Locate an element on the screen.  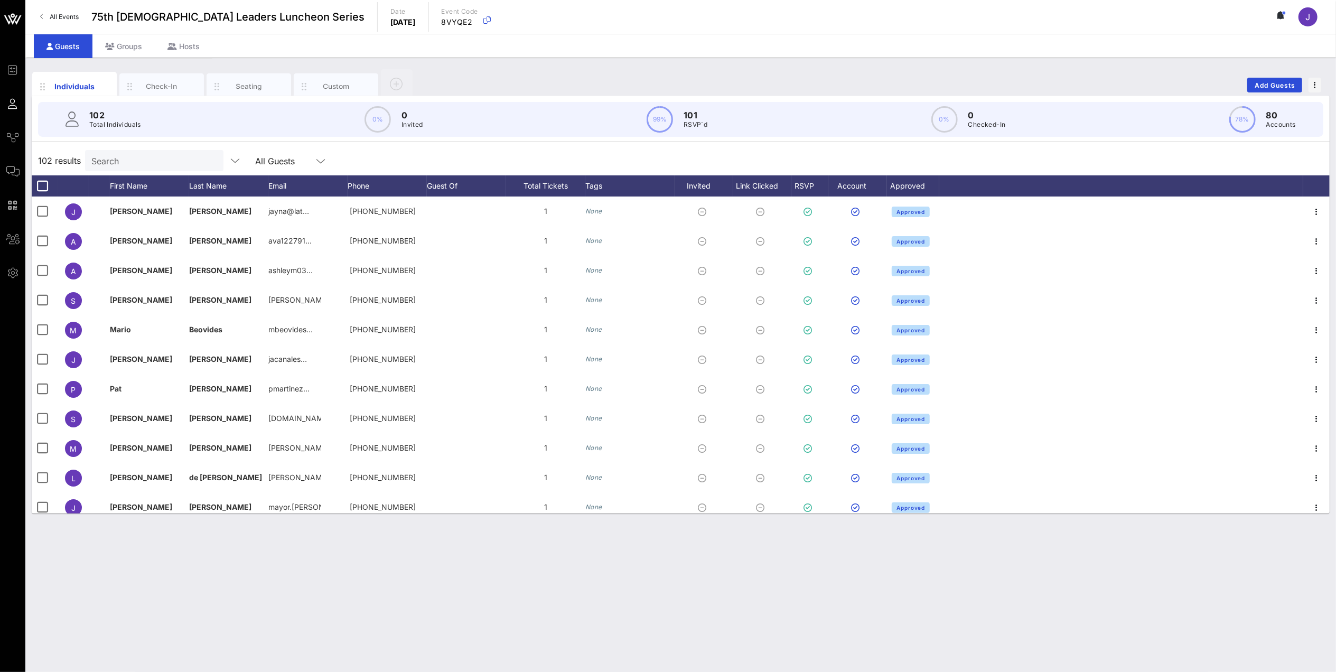
div: Link Clicked is located at coordinates (762, 186).